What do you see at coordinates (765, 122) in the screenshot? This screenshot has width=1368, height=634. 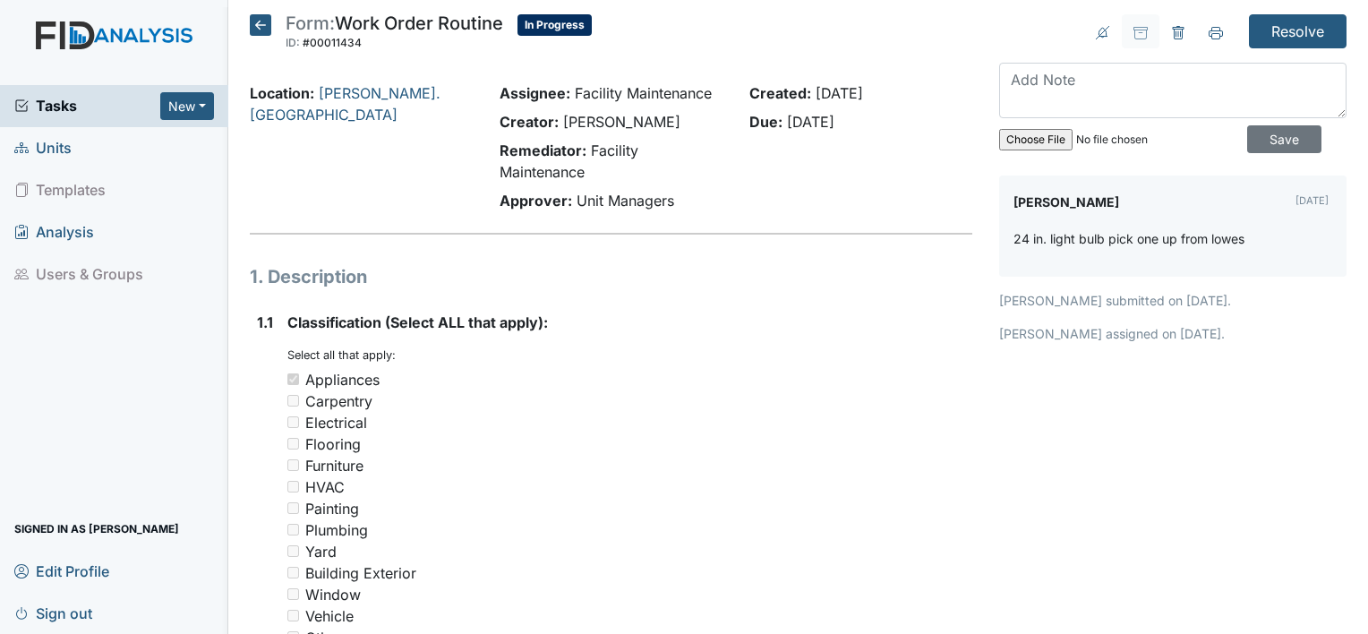 I see `strong: Due:` at bounding box center [765, 122].